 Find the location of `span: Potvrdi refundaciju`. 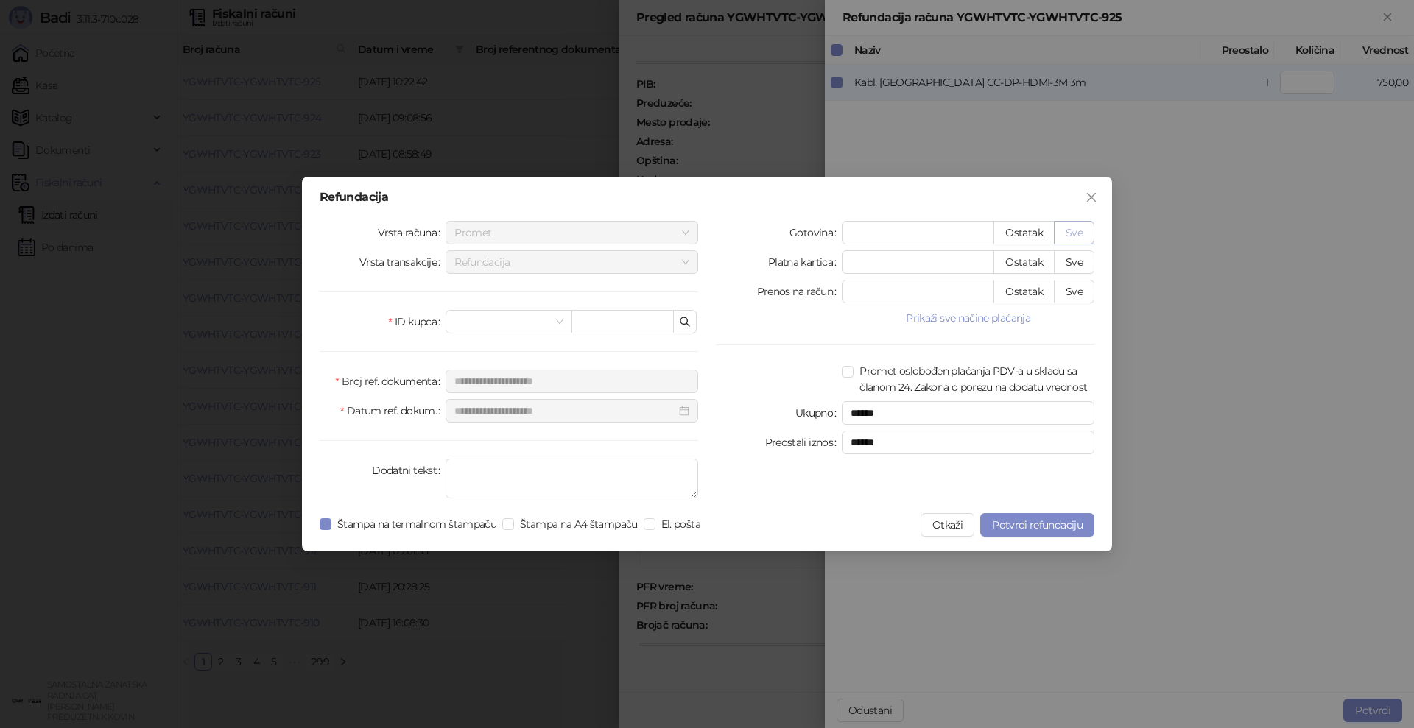

span: Potvrdi refundaciju is located at coordinates (1037, 525).